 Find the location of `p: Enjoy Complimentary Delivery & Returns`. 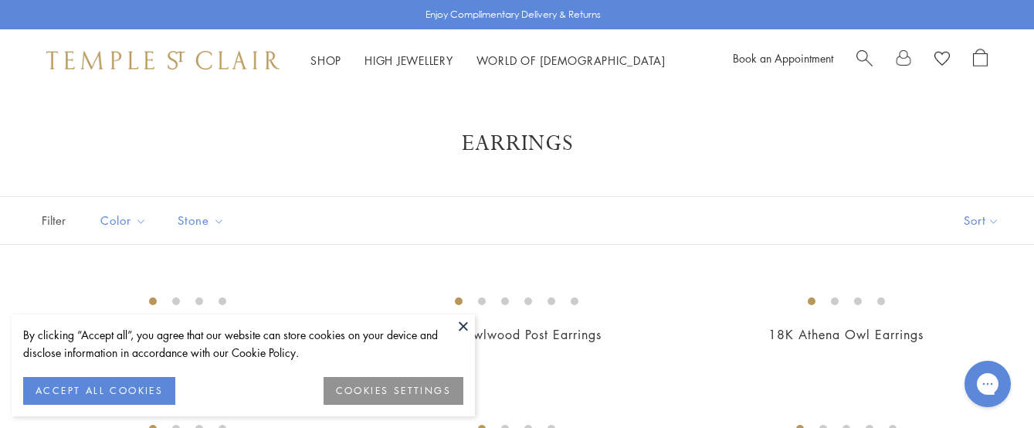

p: Enjoy Complimentary Delivery & Returns is located at coordinates (513, 15).